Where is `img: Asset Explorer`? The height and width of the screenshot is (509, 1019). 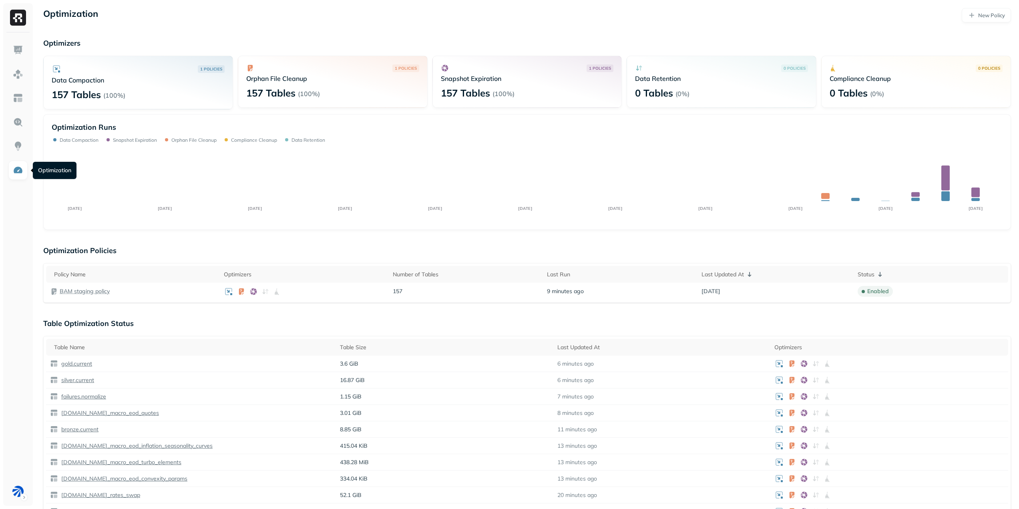
img: Asset Explorer is located at coordinates (18, 98).